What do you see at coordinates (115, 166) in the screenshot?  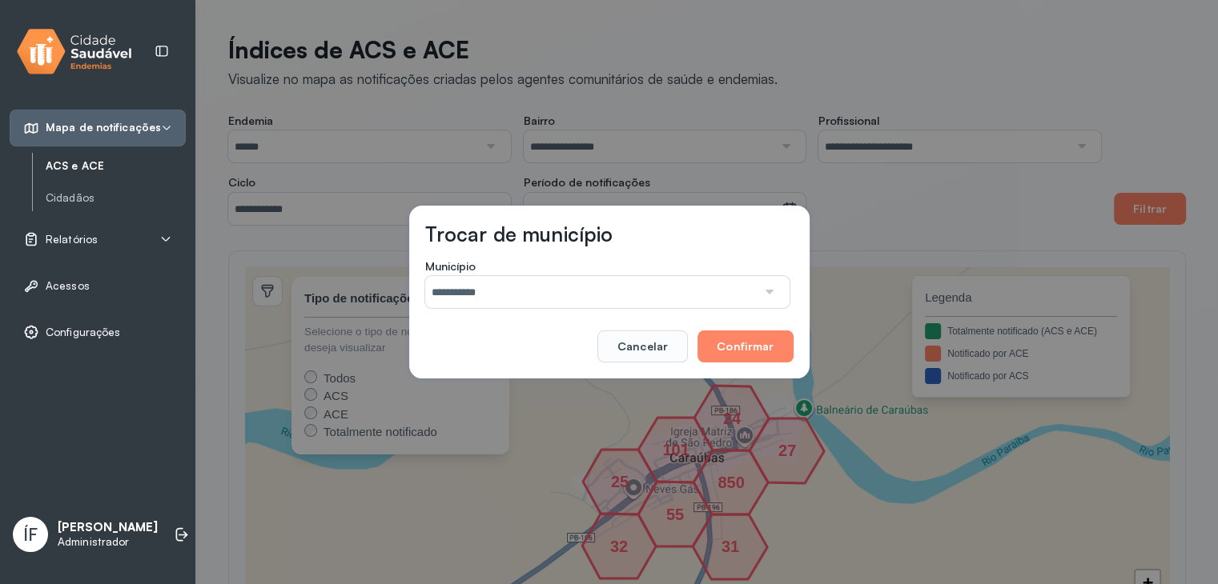 I see `a: ACS e ACE` at bounding box center [115, 166].